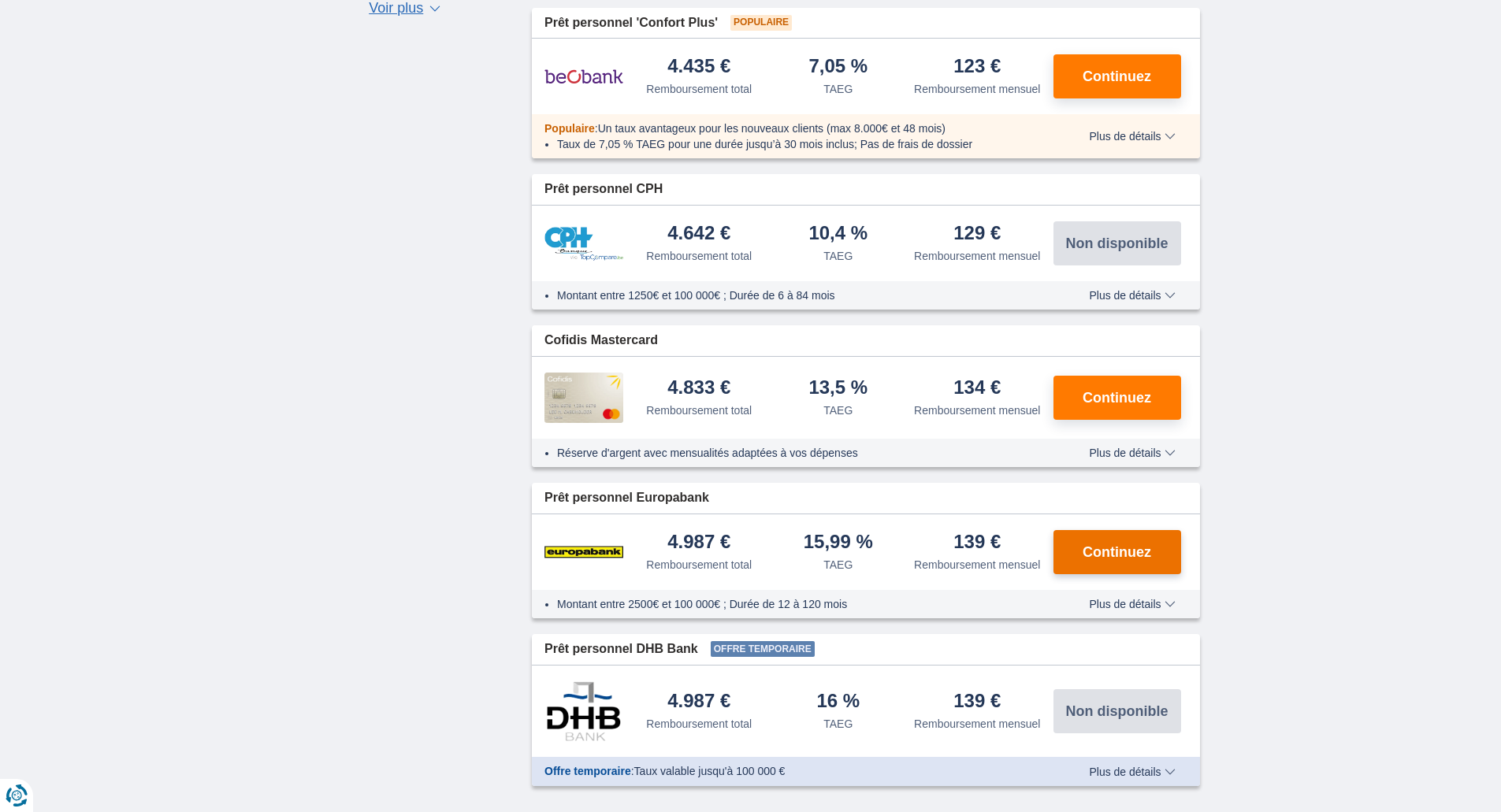 The height and width of the screenshot is (812, 1501). What do you see at coordinates (620, 649) in the screenshot?
I see `span: Prêt personnel DHB Bank` at bounding box center [620, 649].